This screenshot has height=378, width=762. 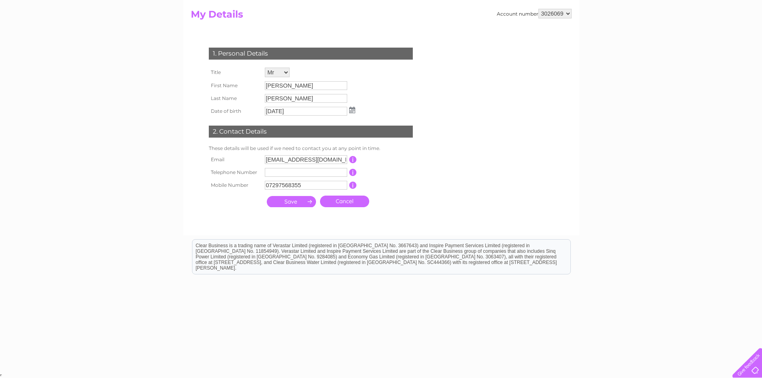 I want to click on th: Title, so click(x=235, y=72).